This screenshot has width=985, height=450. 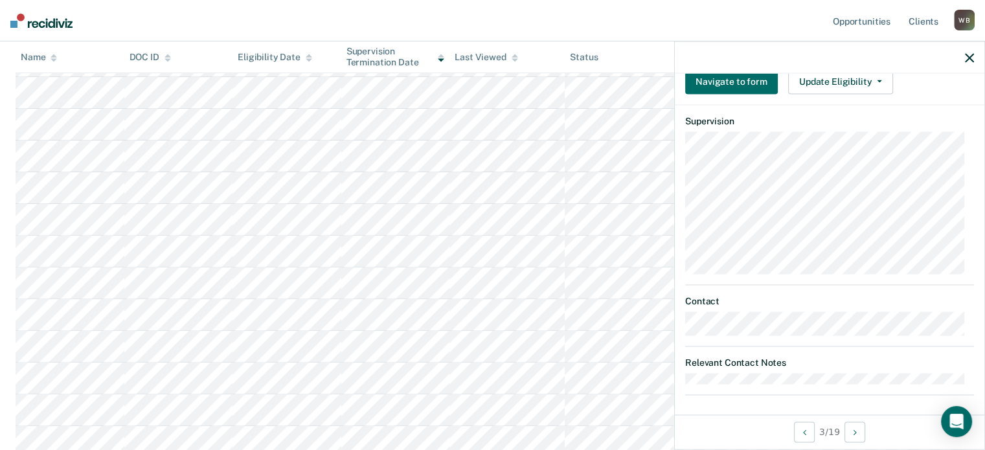 What do you see at coordinates (804, 432) in the screenshot?
I see `button: Previous Opportunity` at bounding box center [804, 432].